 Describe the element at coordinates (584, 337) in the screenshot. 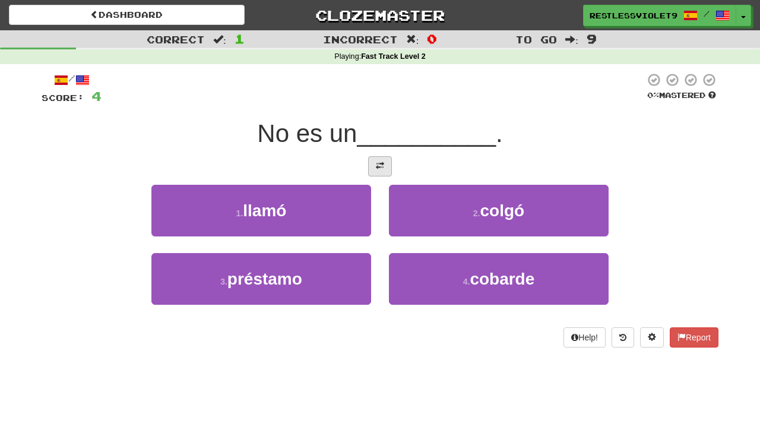

I see `button: Help!` at that location.